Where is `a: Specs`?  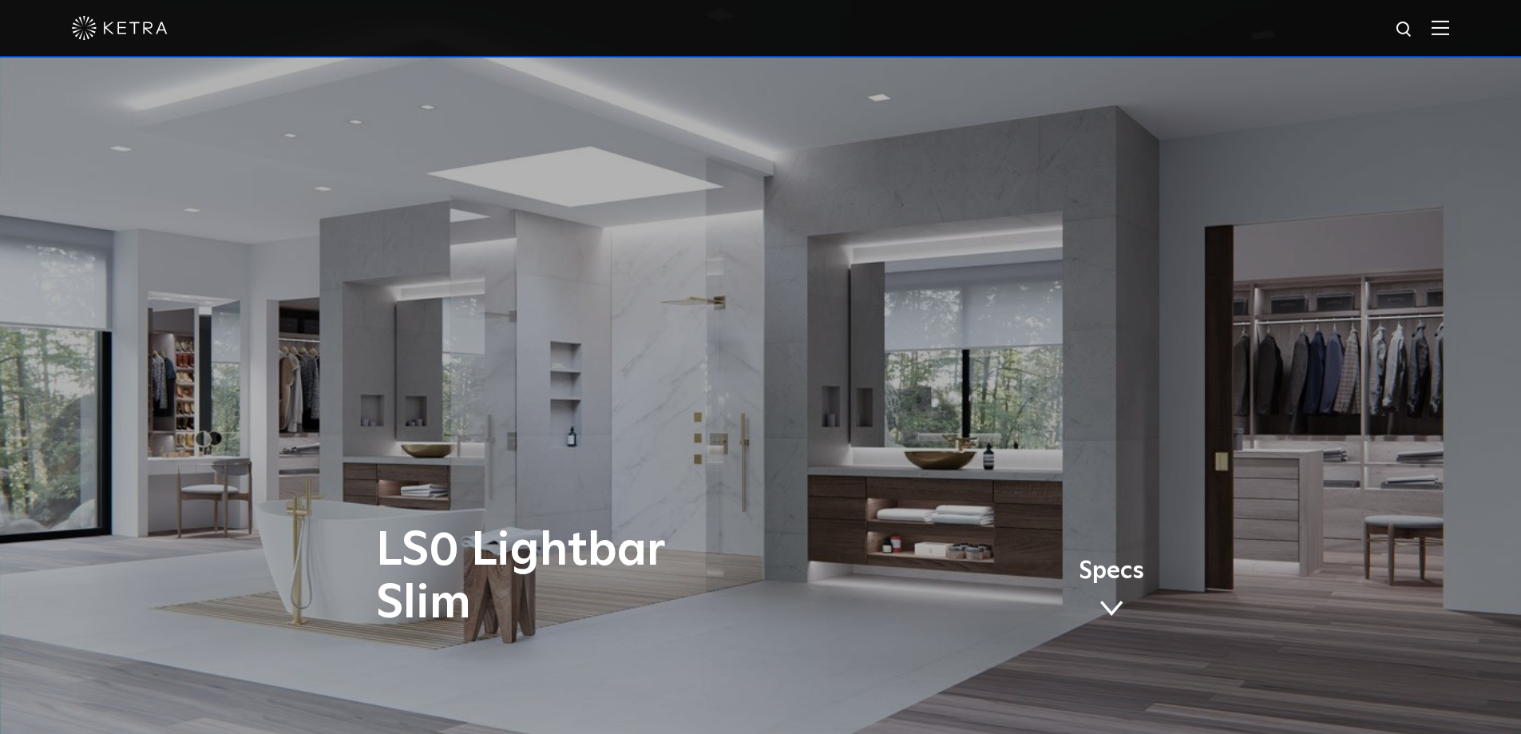 a: Specs is located at coordinates (1112, 591).